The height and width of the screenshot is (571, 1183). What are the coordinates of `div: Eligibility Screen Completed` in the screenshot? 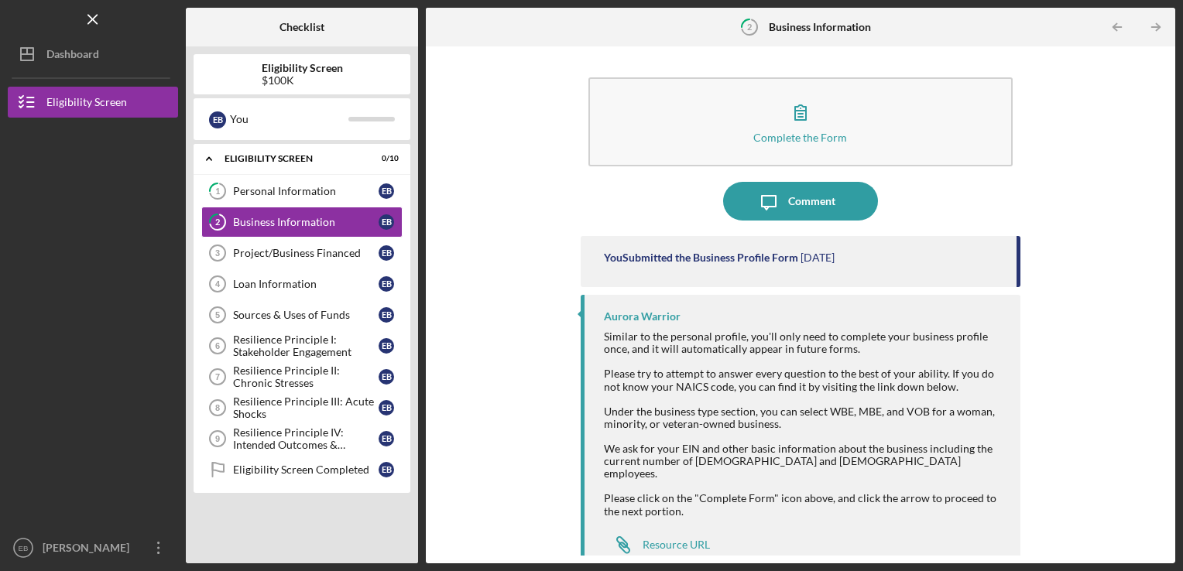 It's located at (306, 470).